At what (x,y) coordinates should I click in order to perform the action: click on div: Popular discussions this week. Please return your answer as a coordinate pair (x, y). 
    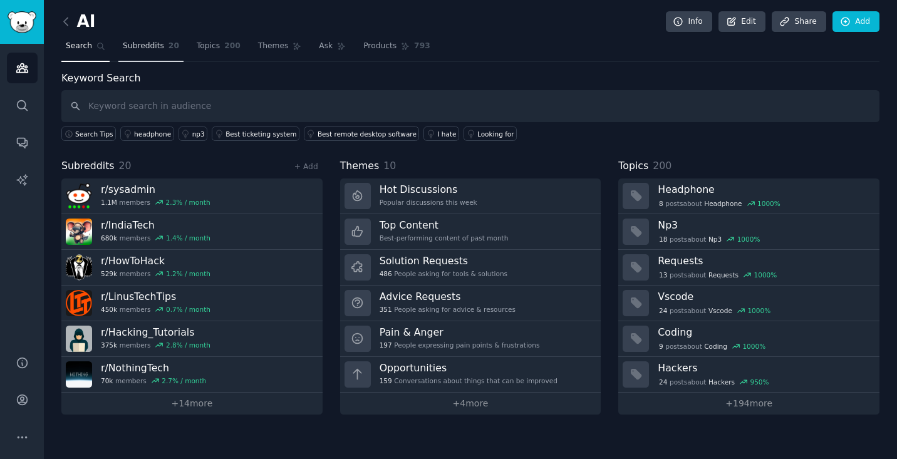
    Looking at the image, I should click on (428, 202).